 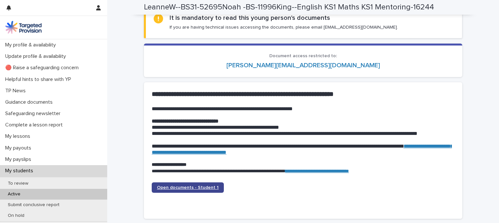 I want to click on p: My lessons, so click(x=19, y=136).